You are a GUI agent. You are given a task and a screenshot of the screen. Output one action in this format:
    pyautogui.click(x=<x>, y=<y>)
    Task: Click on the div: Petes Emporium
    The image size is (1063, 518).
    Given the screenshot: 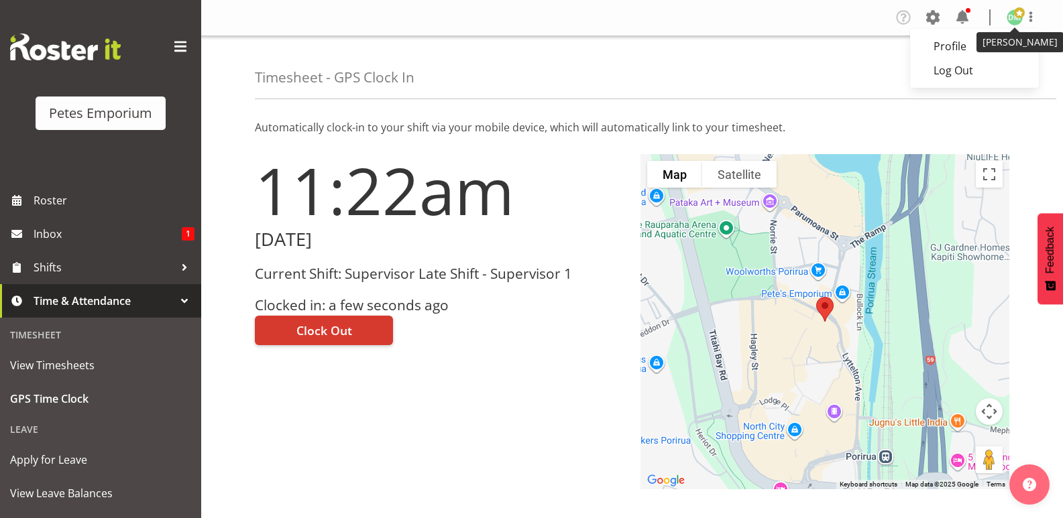 What is the action you would take?
    pyautogui.click(x=101, y=113)
    